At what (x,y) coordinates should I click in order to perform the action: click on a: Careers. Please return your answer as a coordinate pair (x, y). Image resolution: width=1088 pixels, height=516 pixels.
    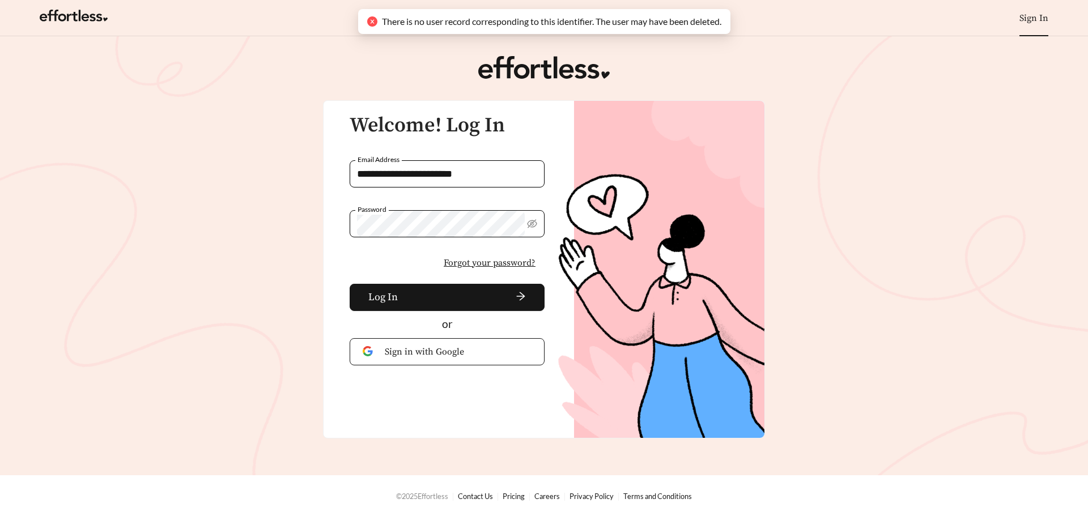
    Looking at the image, I should click on (547, 497).